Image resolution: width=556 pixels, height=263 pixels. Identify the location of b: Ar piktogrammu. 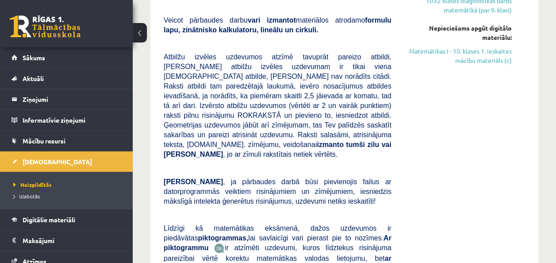
(277, 242).